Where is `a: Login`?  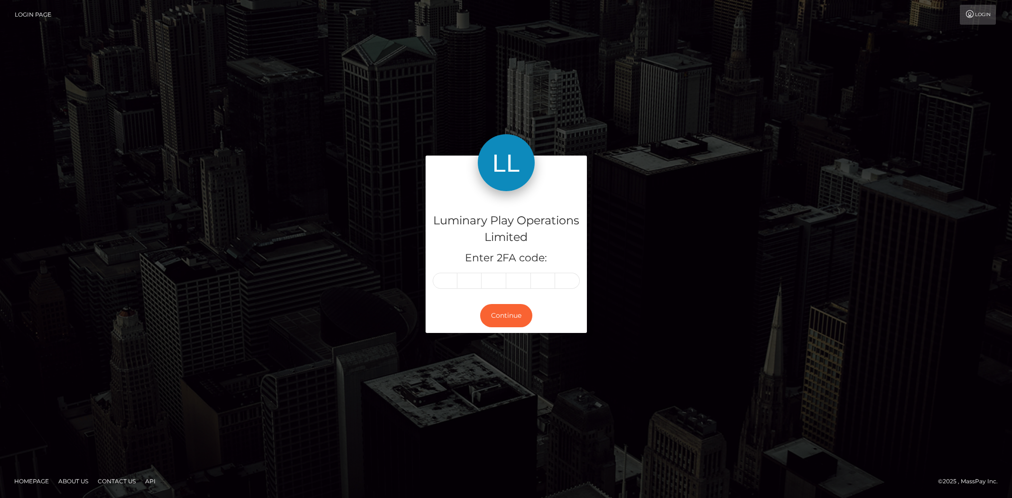
a: Login is located at coordinates (978, 15).